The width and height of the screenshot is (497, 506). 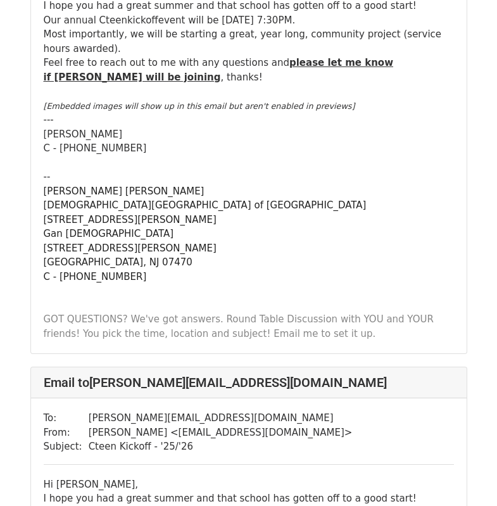 I want to click on div: Feel free to reach out to me with any questions and , thanks!, so click(x=249, y=70).